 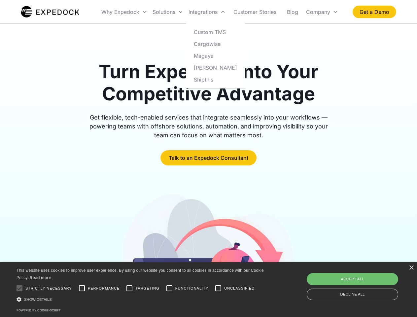 What do you see at coordinates (104, 288) in the screenshot?
I see `span: Performance` at bounding box center [104, 288].